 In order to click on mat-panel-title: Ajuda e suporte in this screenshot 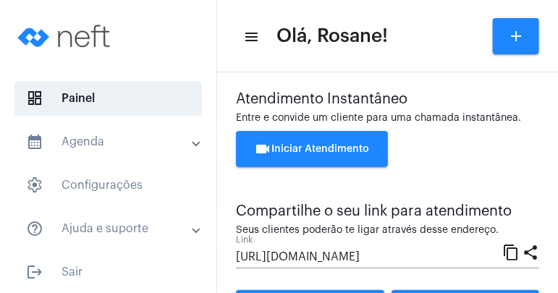, I will do `click(109, 229)`.